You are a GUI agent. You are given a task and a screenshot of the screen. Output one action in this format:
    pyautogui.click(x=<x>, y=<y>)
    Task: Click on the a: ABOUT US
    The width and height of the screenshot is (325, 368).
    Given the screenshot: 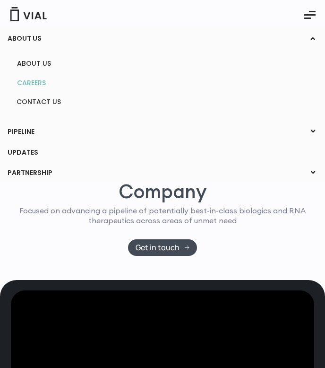 What is the action you would take?
    pyautogui.click(x=162, y=63)
    